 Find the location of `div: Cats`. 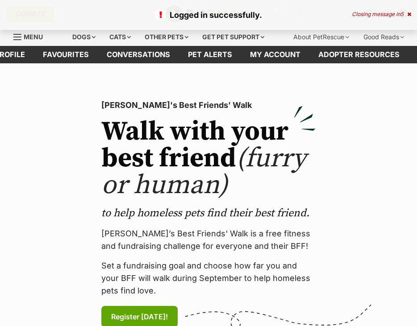

div: Cats is located at coordinates (120, 37).